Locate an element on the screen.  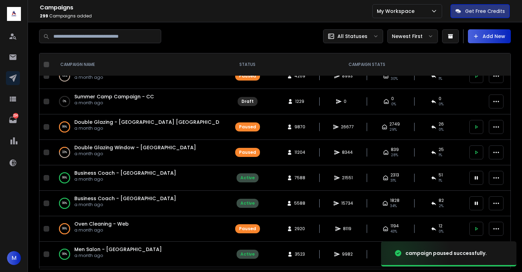
span: Summer Camp Campaign - CC is located at coordinates (114, 97).